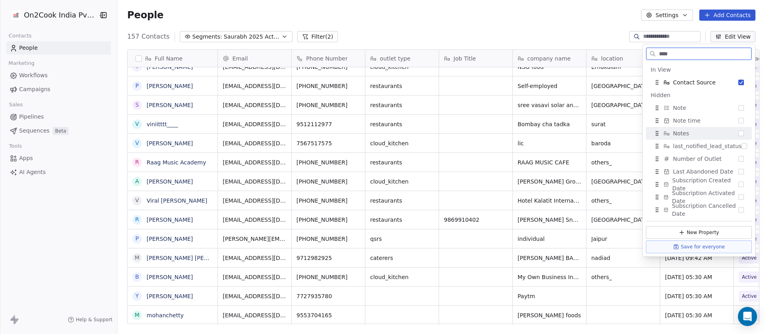 The height and width of the screenshot is (334, 765). What do you see at coordinates (26, 158) in the screenshot?
I see `span: Apps` at bounding box center [26, 158].